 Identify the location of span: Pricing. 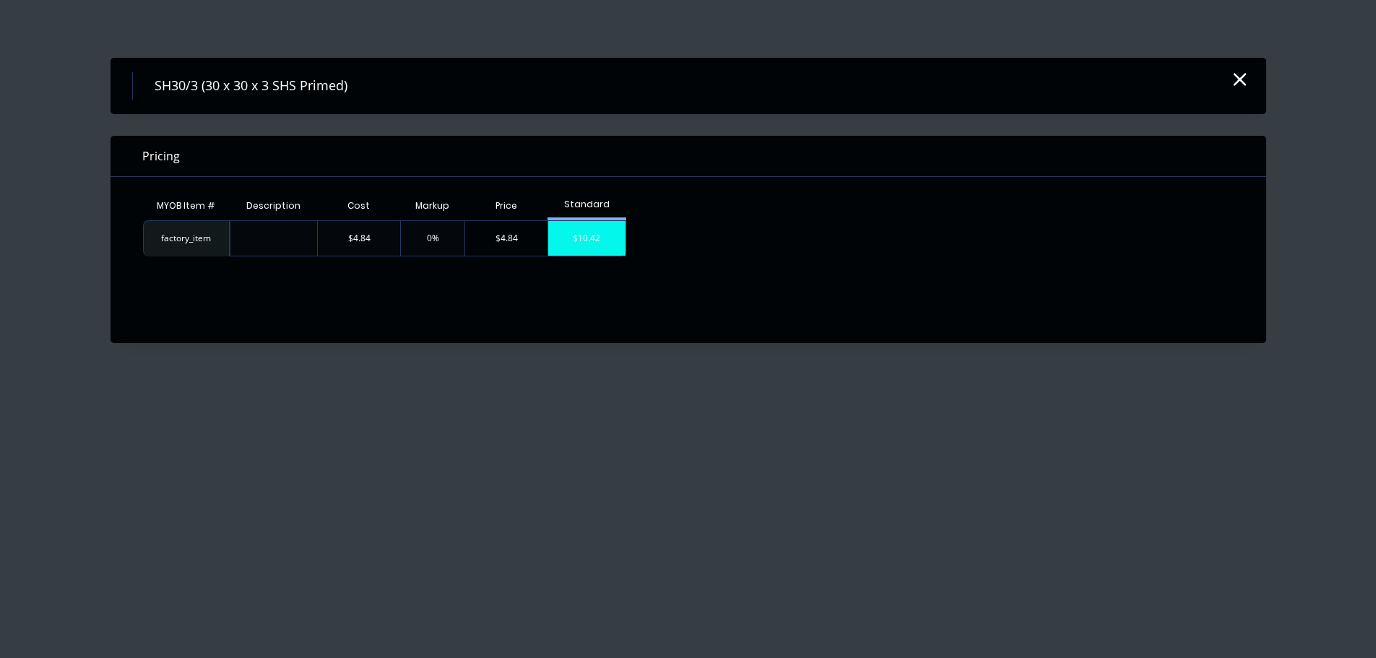
(161, 156).